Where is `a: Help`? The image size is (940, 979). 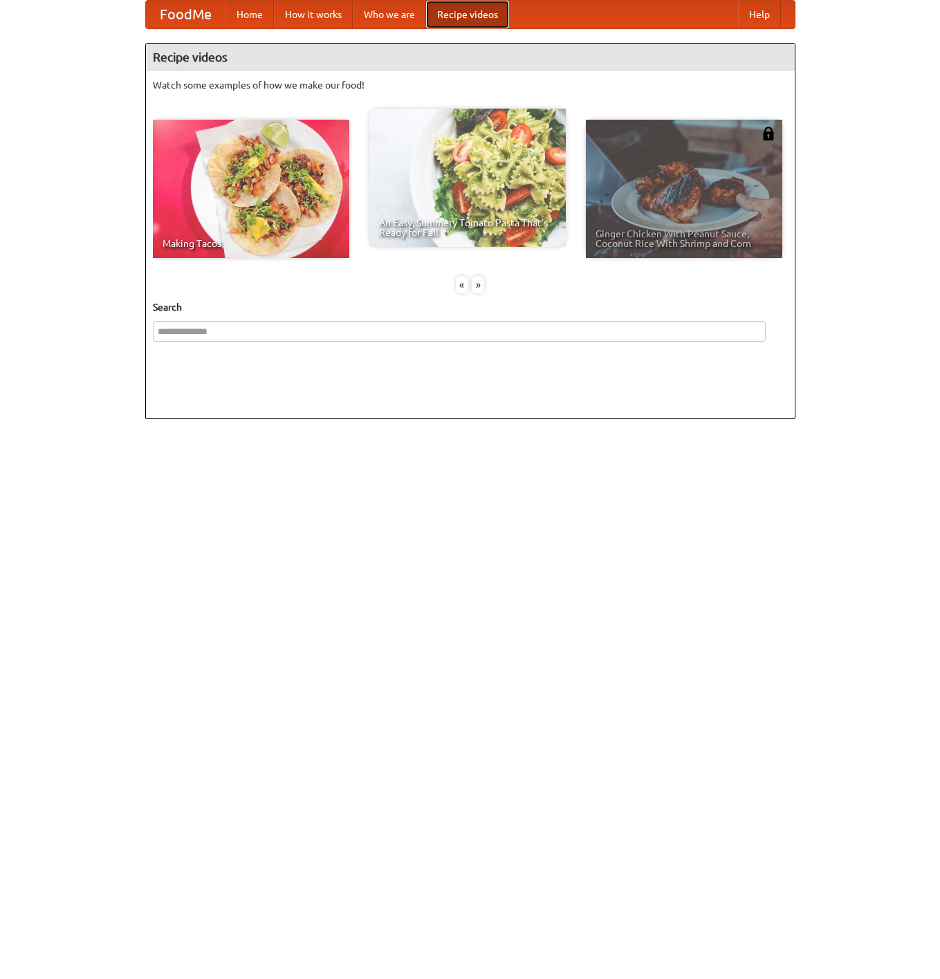 a: Help is located at coordinates (759, 15).